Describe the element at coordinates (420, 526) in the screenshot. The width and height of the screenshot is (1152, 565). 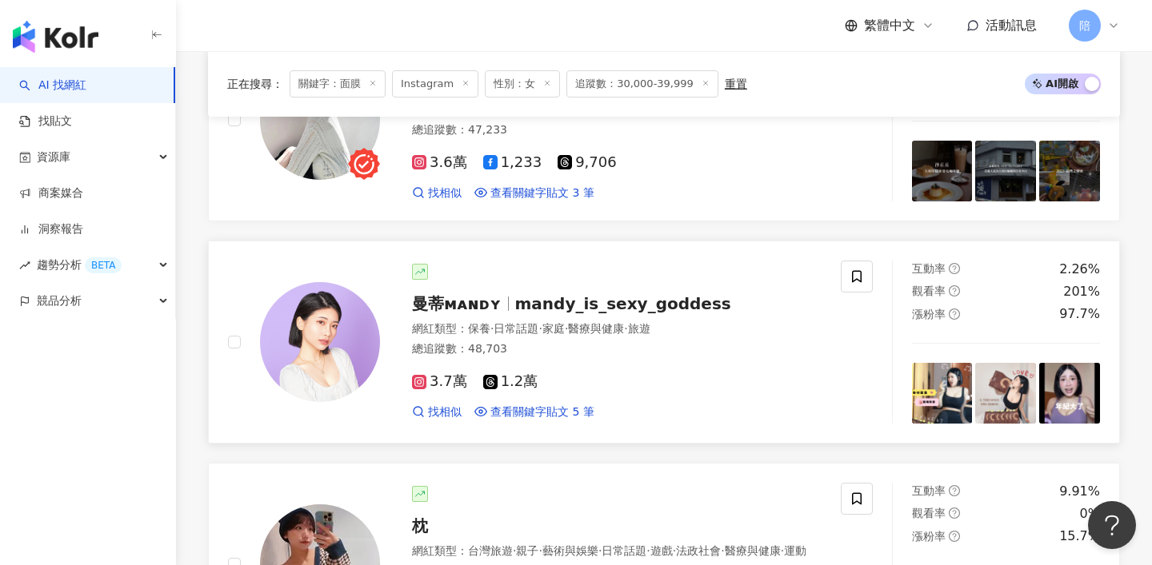
I see `span: 枕` at that location.